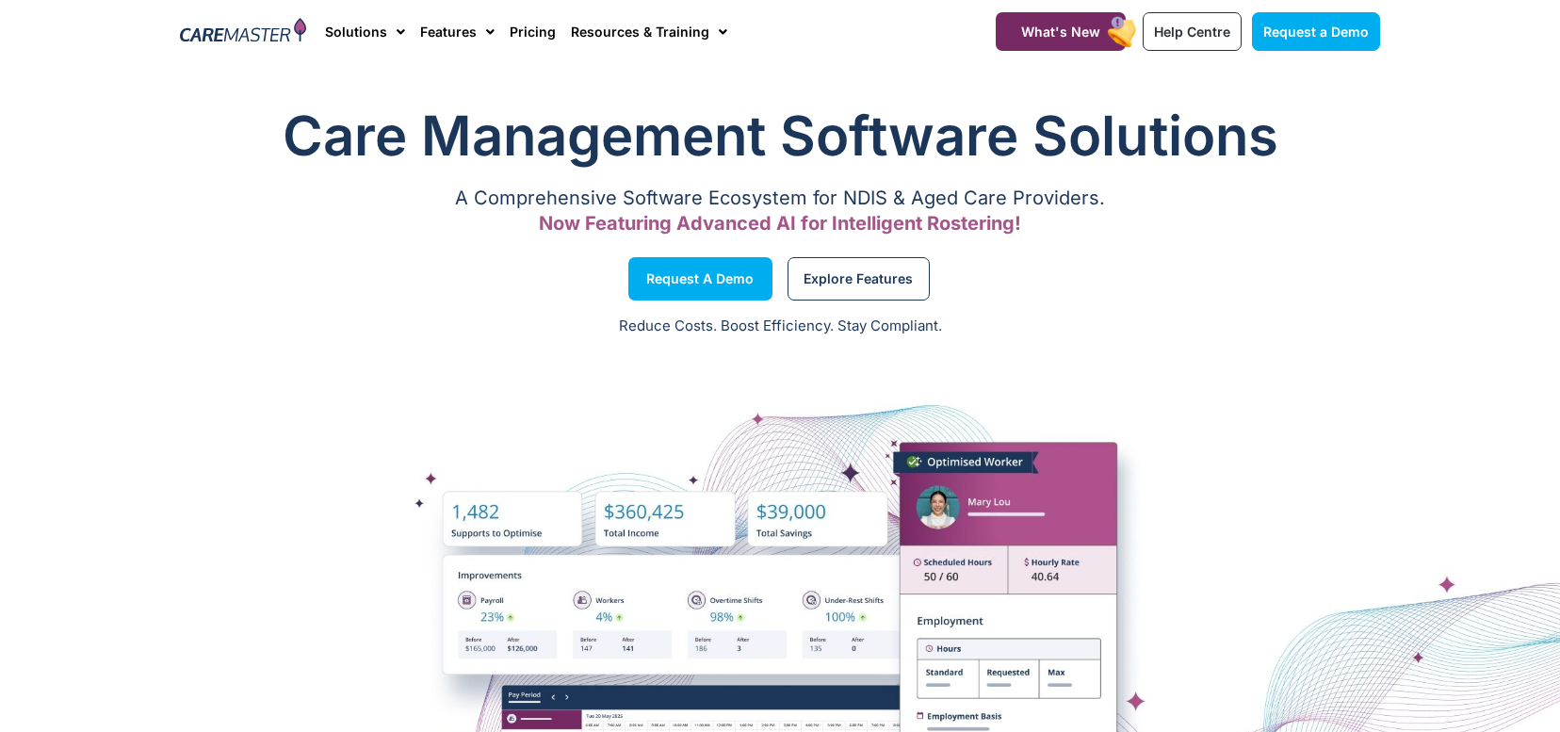  What do you see at coordinates (1061, 31) in the screenshot?
I see `span: What's New` at bounding box center [1061, 31].